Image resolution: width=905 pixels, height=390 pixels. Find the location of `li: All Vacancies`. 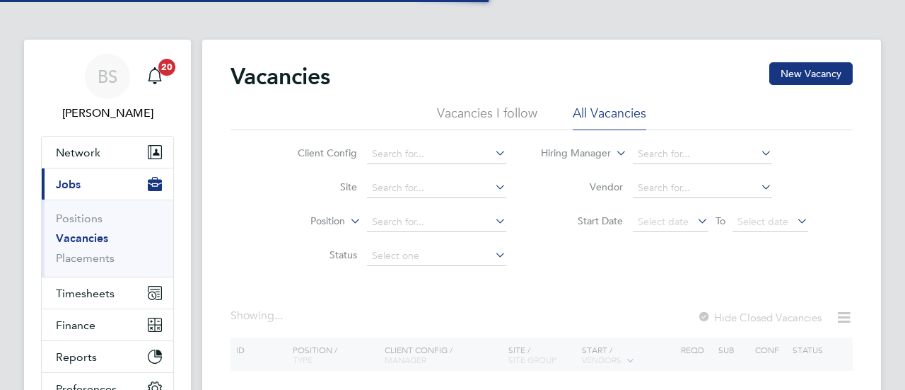

li: All Vacancies is located at coordinates (610, 117).